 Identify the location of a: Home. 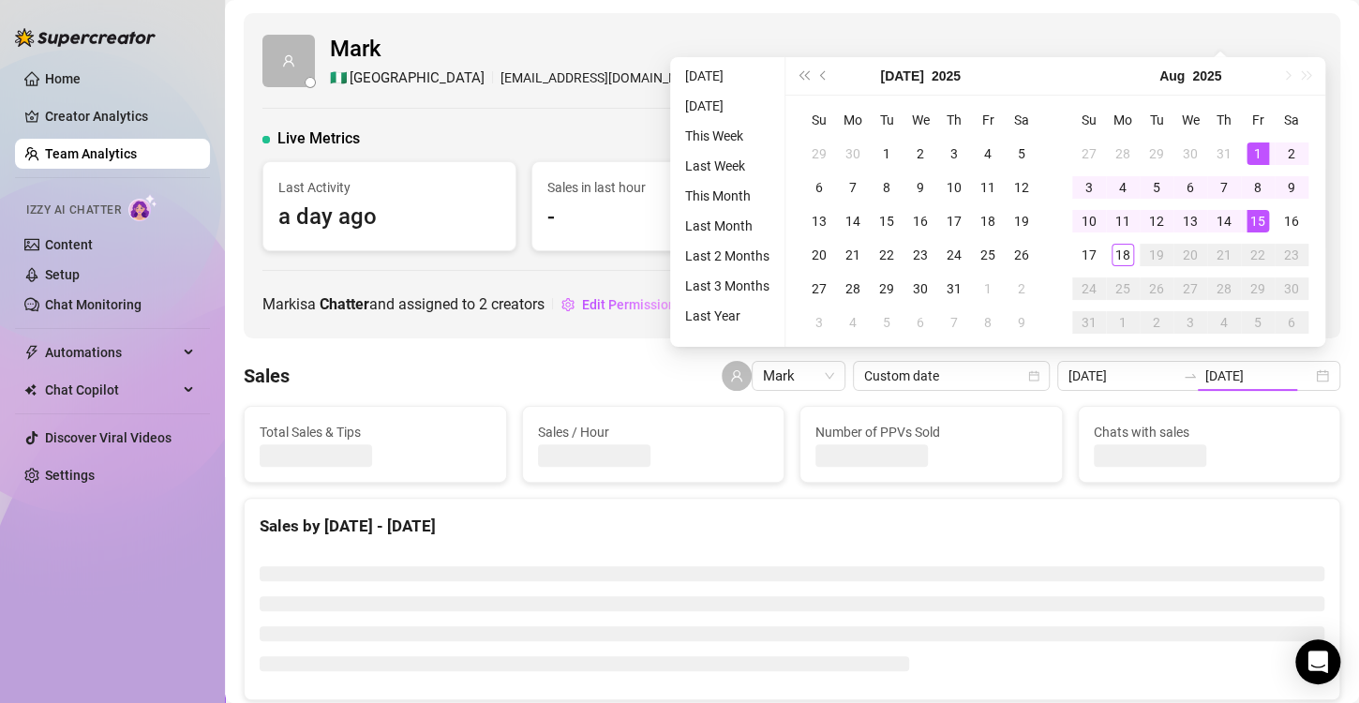
(63, 79).